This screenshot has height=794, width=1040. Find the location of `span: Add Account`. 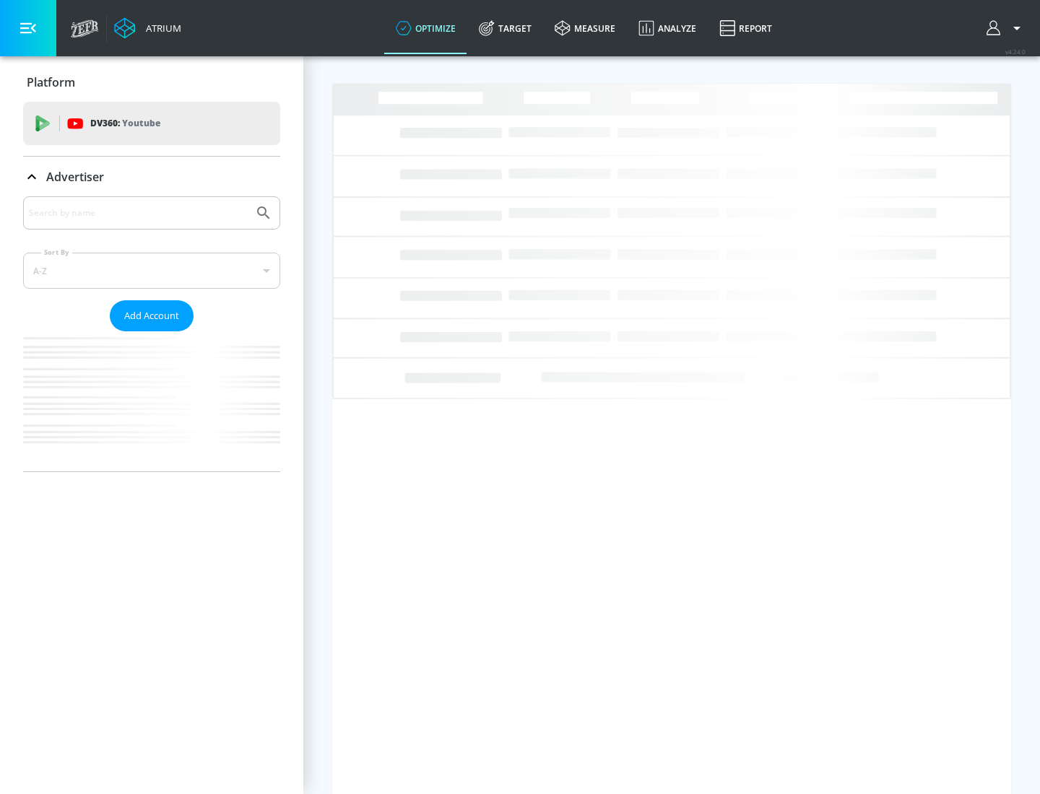

span: Add Account is located at coordinates (152, 316).